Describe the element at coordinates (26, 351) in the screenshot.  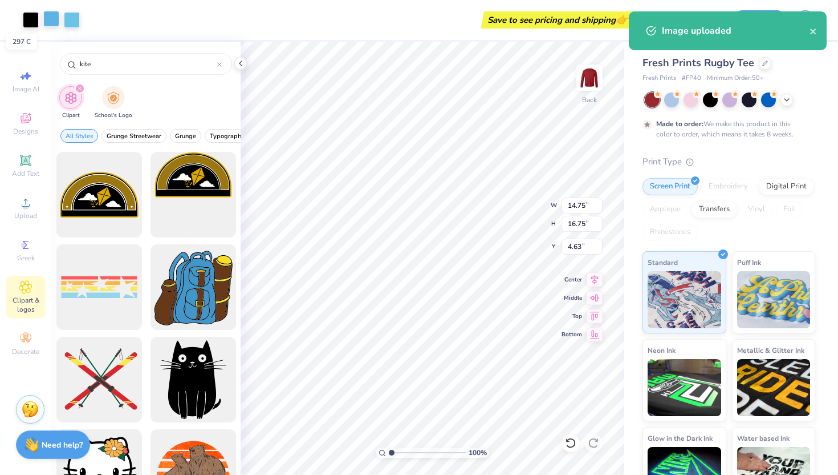
I see `span: Decorate` at that location.